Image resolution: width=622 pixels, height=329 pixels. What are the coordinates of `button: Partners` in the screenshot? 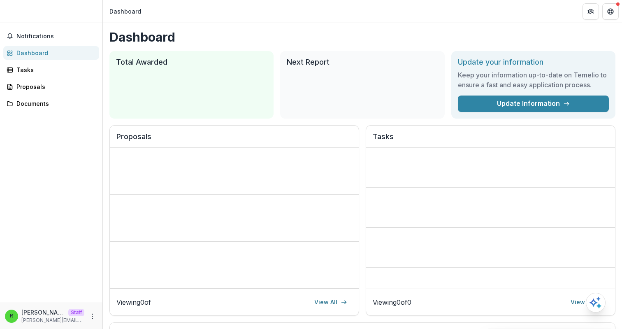 It's located at (591, 12).